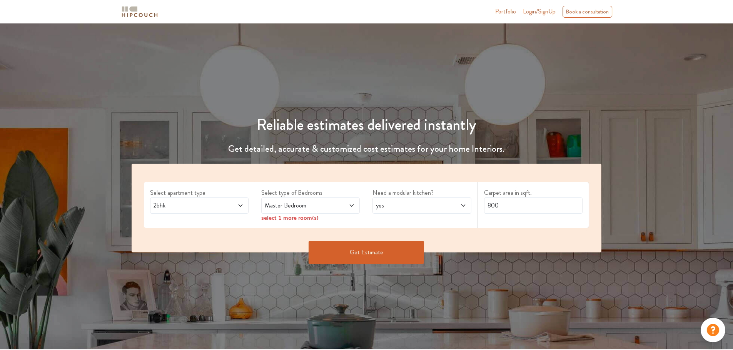  What do you see at coordinates (533, 193) in the screenshot?
I see `label: Carpet area in sqft.` at bounding box center [533, 193].